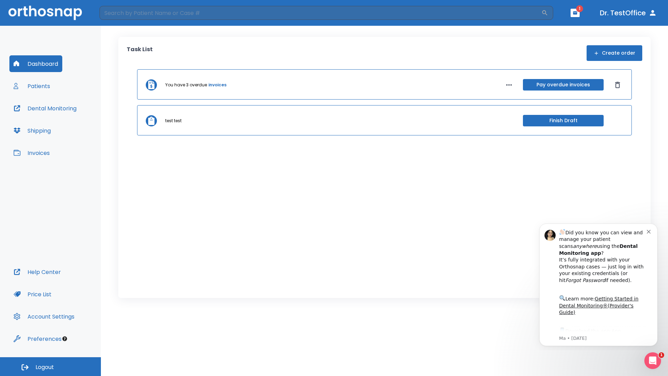  Describe the element at coordinates (173, 121) in the screenshot. I see `p: test test` at that location.